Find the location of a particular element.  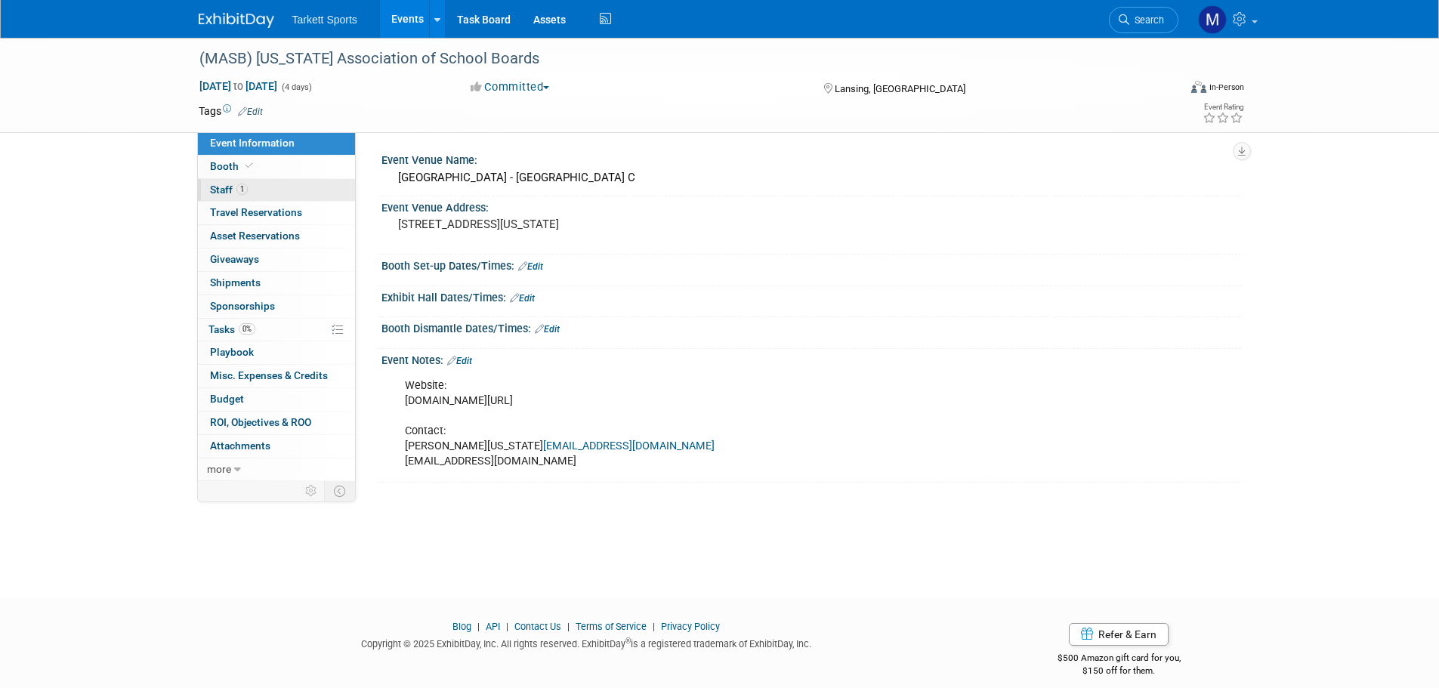

img: Mathieu Martel is located at coordinates (1212, 20).